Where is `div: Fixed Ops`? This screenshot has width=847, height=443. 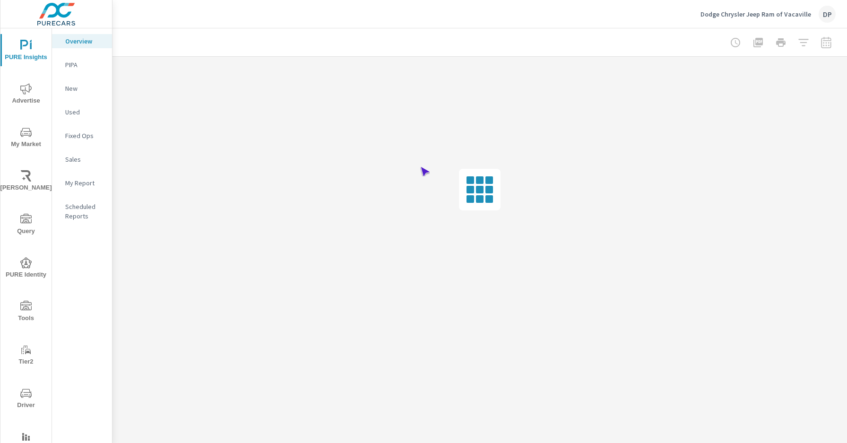 div: Fixed Ops is located at coordinates (82, 136).